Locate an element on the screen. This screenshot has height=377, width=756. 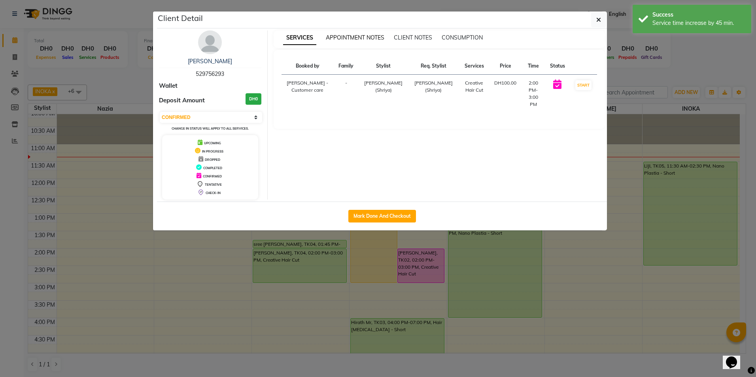
div: Service time increase by 45 min. is located at coordinates (699, 23).